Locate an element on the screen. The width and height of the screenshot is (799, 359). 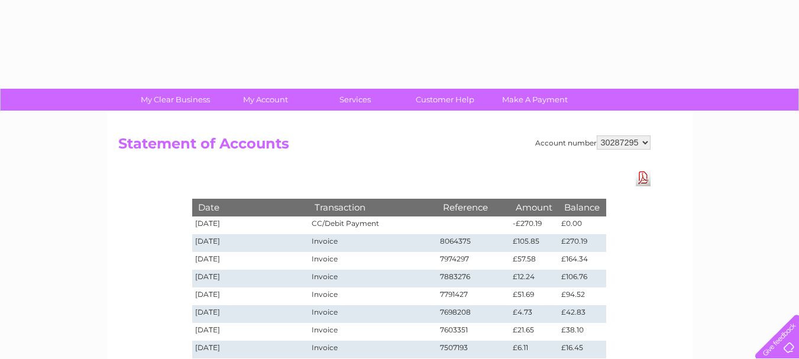
td: 7791427 is located at coordinates (473, 296).